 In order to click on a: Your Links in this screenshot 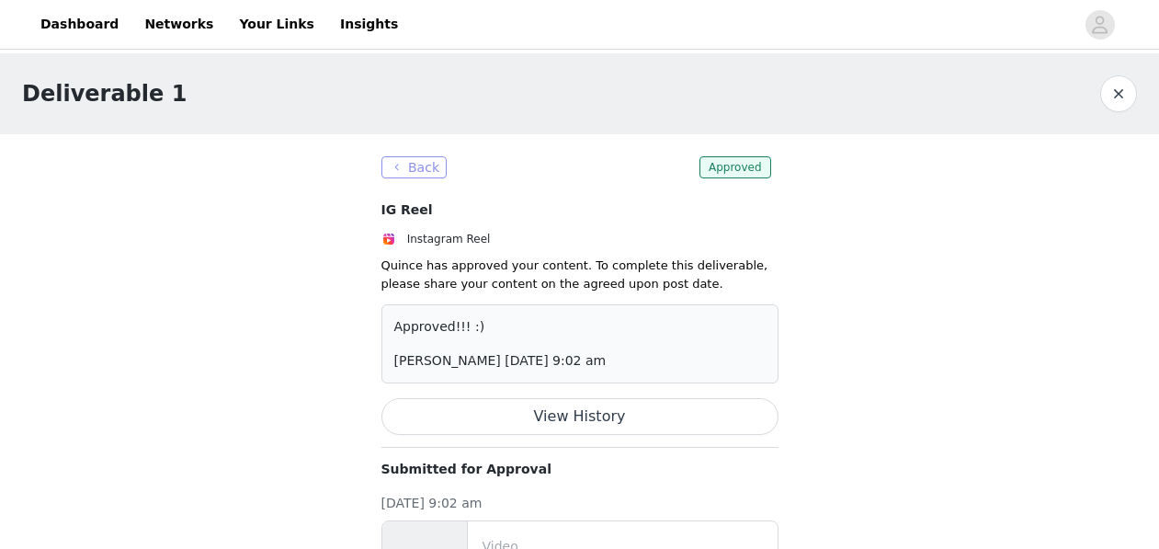, I will do `click(277, 24)`.